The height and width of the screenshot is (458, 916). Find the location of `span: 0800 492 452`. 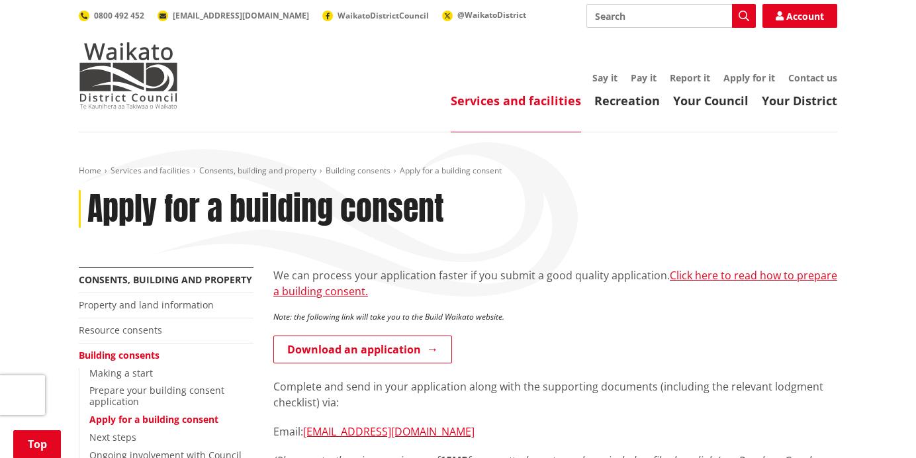

span: 0800 492 452 is located at coordinates (119, 15).